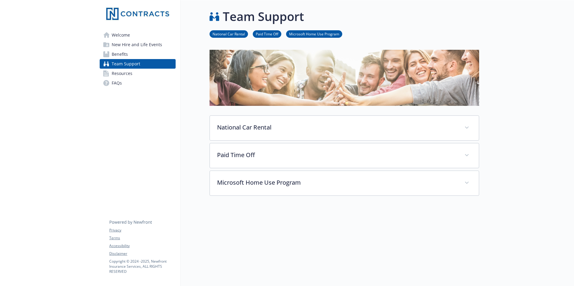 This screenshot has height=286, width=574. Describe the element at coordinates (142, 267) in the screenshot. I see `p: Copyright © 2024 - 2025 , Newfront Insurance Services, ALL RIGHTS RESERVED` at that location.